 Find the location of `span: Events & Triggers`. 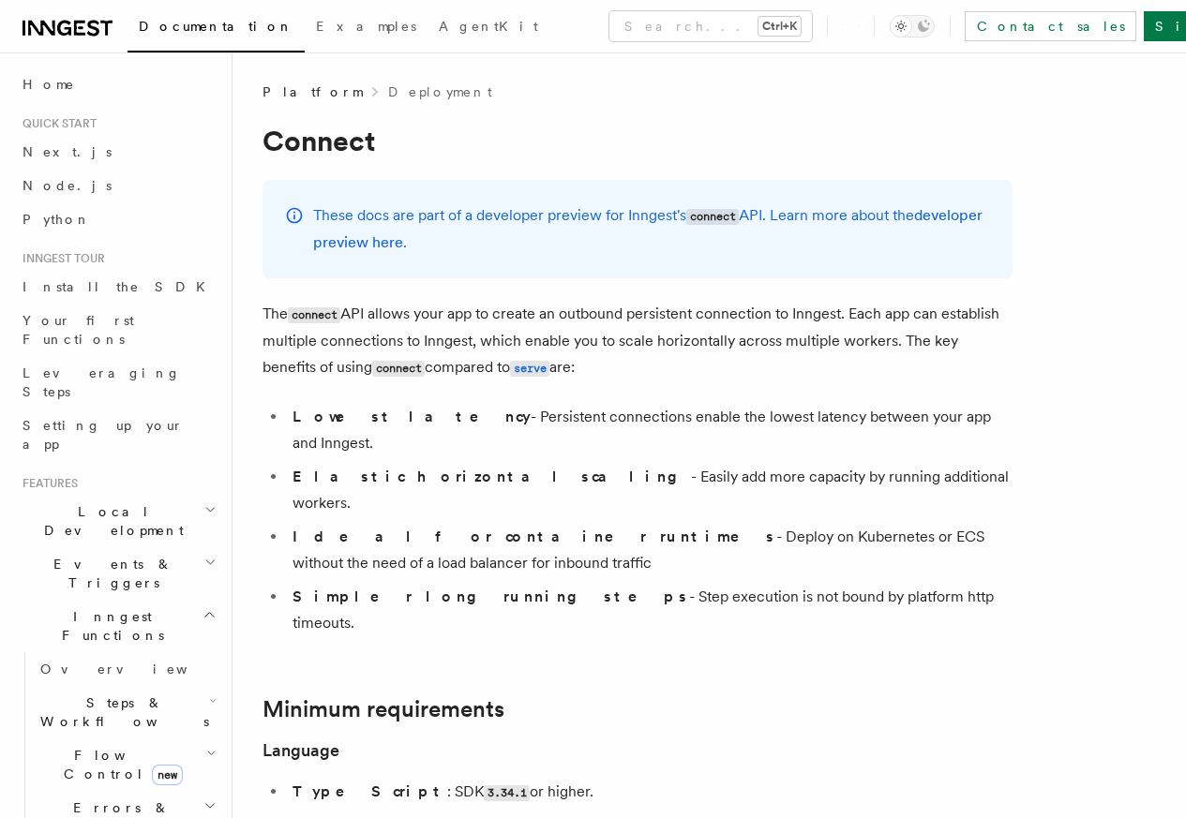

span: Events & Triggers is located at coordinates (110, 574).